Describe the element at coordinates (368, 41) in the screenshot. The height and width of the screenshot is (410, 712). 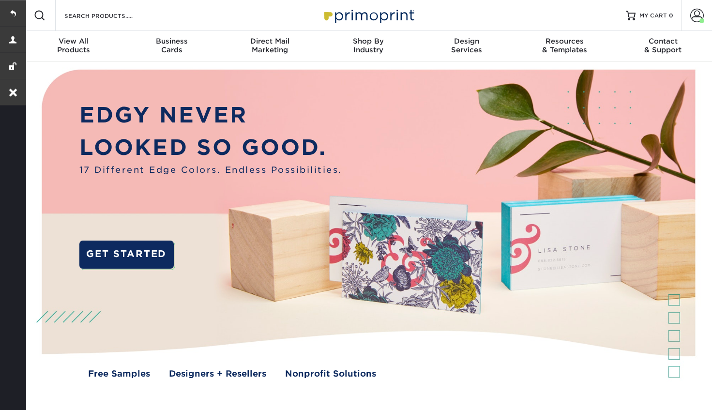
I see `span: Shop By` at that location.